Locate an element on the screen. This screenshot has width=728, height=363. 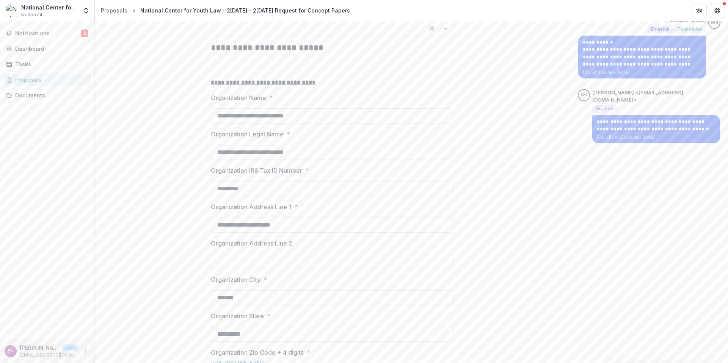
span: 2 is located at coordinates (85, 33).